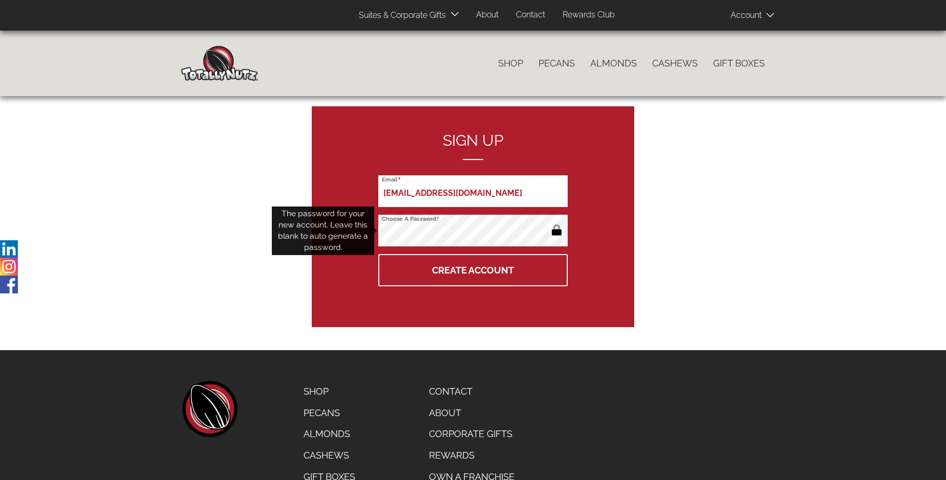  I want to click on a: home, so click(209, 409).